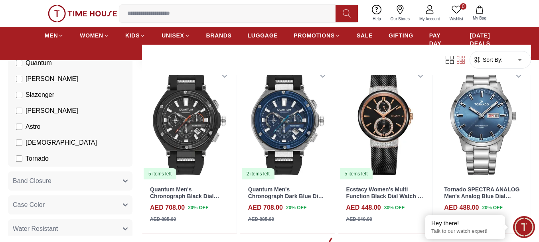  What do you see at coordinates (19, 159) in the screenshot?
I see `input: Tornado` at bounding box center [19, 159].